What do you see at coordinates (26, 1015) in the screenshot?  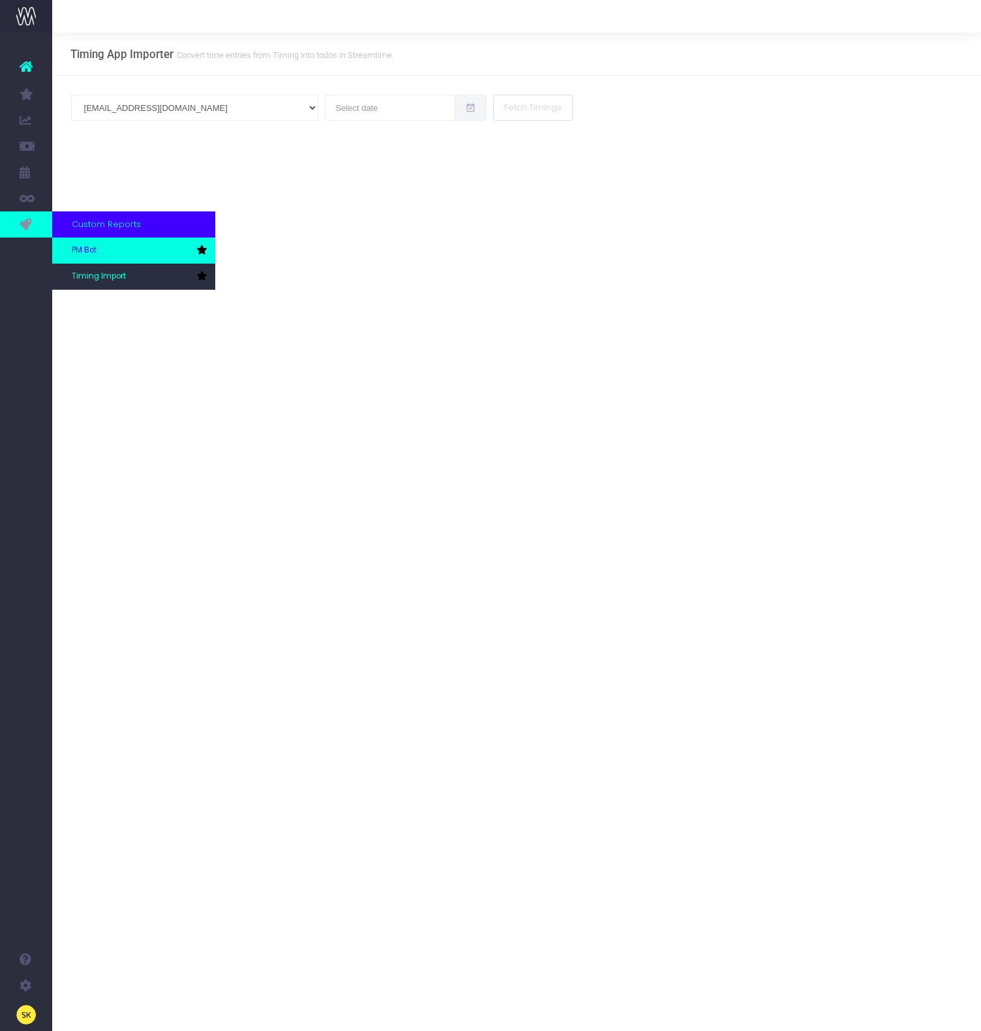 I see `img: images/default_profile_image.png` at bounding box center [26, 1015].